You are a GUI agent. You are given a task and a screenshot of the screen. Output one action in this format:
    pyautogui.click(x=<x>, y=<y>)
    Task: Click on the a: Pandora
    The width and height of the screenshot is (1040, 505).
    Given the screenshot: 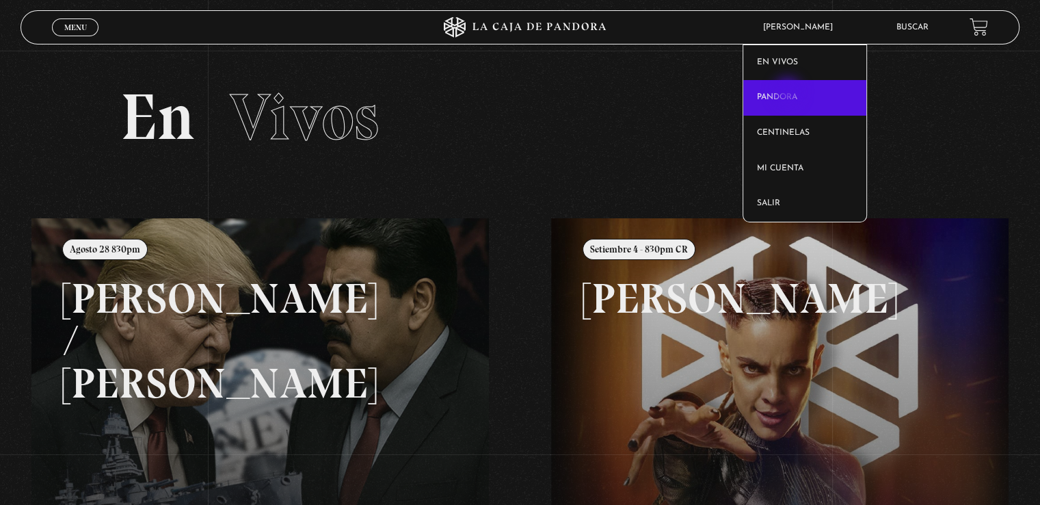 What is the action you would take?
    pyautogui.click(x=805, y=98)
    